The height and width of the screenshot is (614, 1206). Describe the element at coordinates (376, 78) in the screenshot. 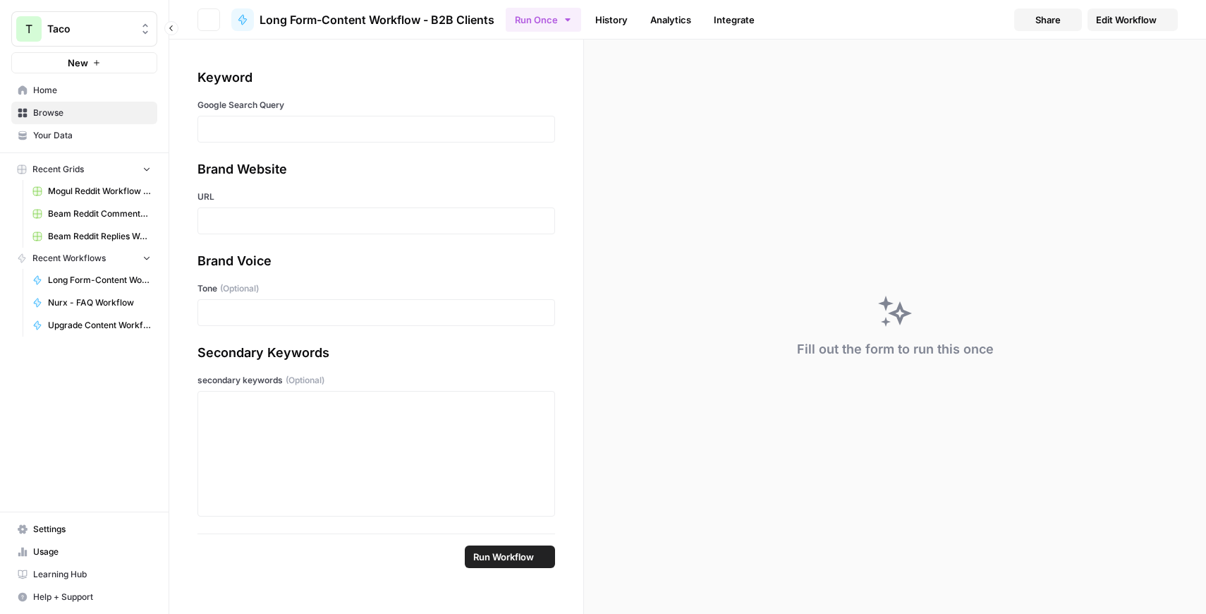

I see `div: Keyword` at that location.